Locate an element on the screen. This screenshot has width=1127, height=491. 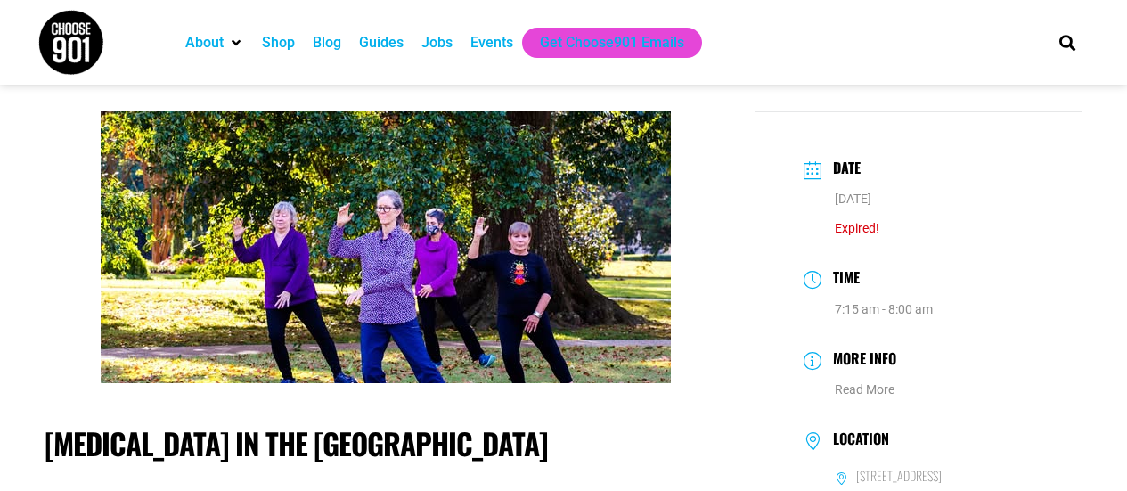
a: About is located at coordinates (204, 43).